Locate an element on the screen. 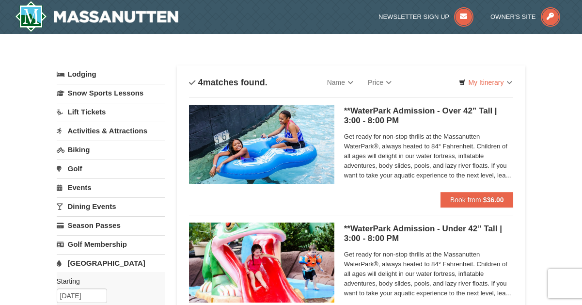 The width and height of the screenshot is (582, 305). button: Book from $36.00 is located at coordinates (477, 200).